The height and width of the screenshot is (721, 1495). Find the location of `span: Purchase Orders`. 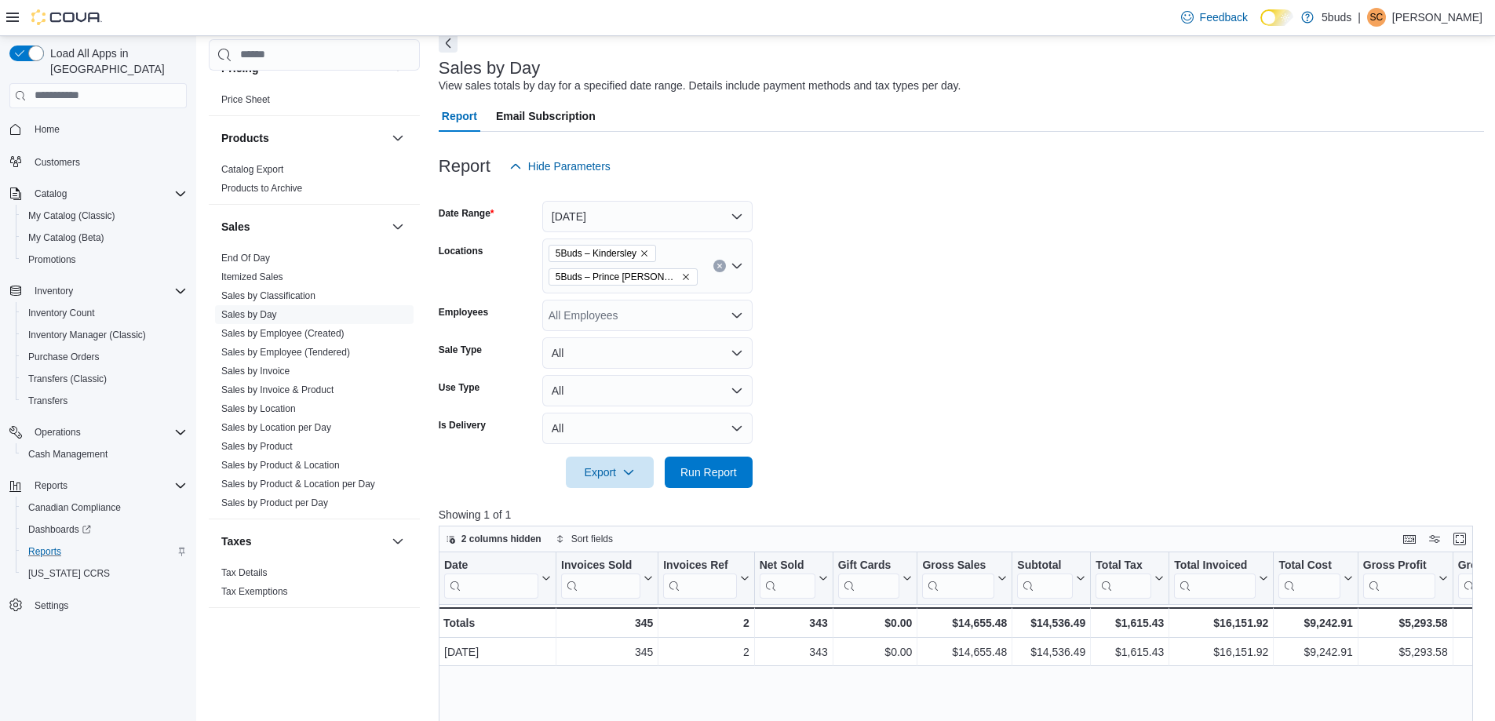

span: Purchase Orders is located at coordinates (64, 357).